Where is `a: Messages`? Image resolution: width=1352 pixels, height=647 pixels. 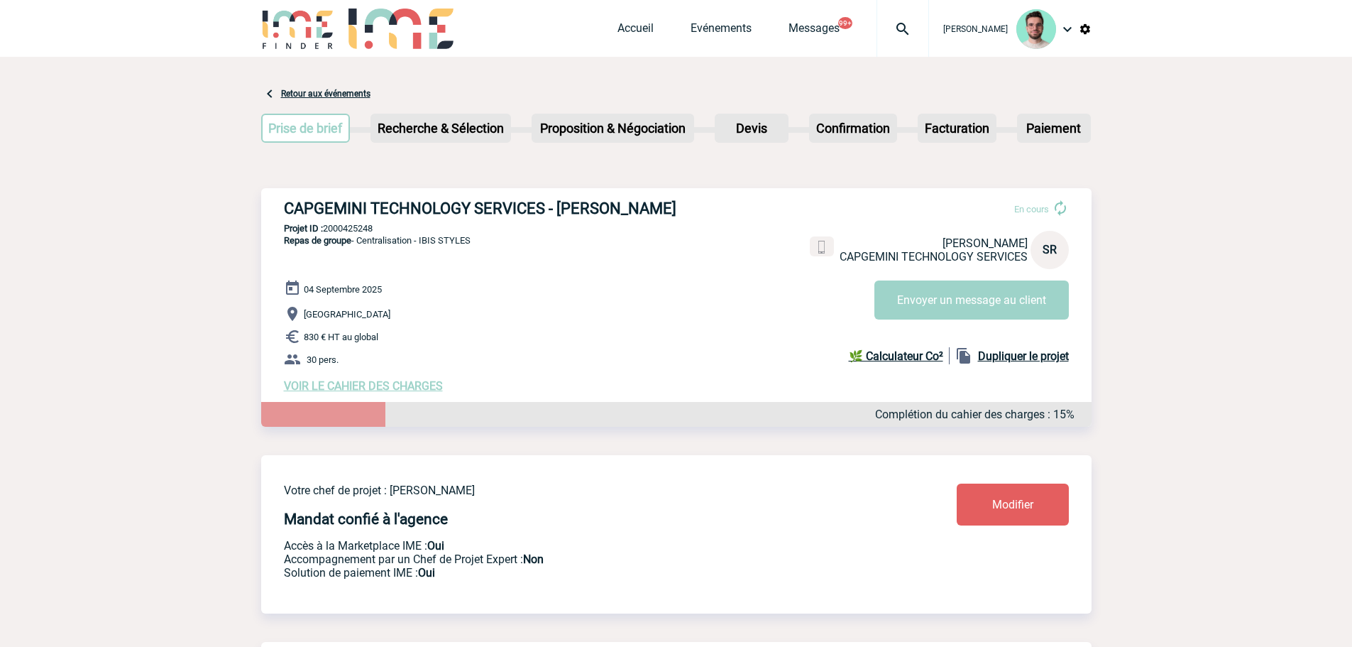
a: Messages is located at coordinates (814, 31).